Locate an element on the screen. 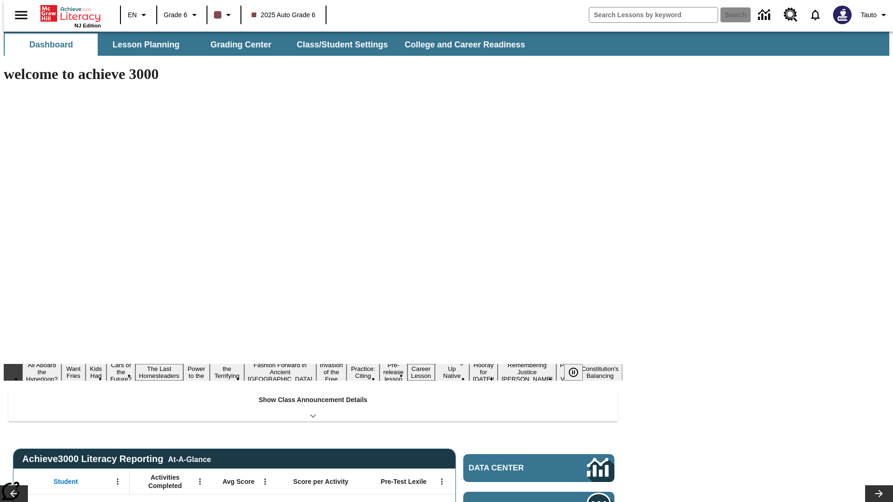 The width and height of the screenshot is (893, 502). span: Avg Score is located at coordinates (238, 482).